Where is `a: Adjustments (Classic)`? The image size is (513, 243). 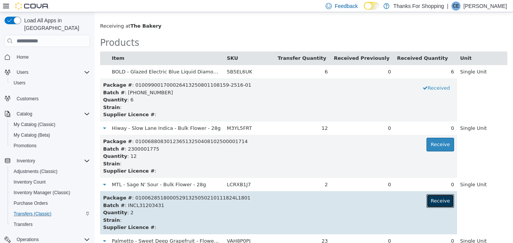
a: Adjustments (Classic) is located at coordinates (36, 171).